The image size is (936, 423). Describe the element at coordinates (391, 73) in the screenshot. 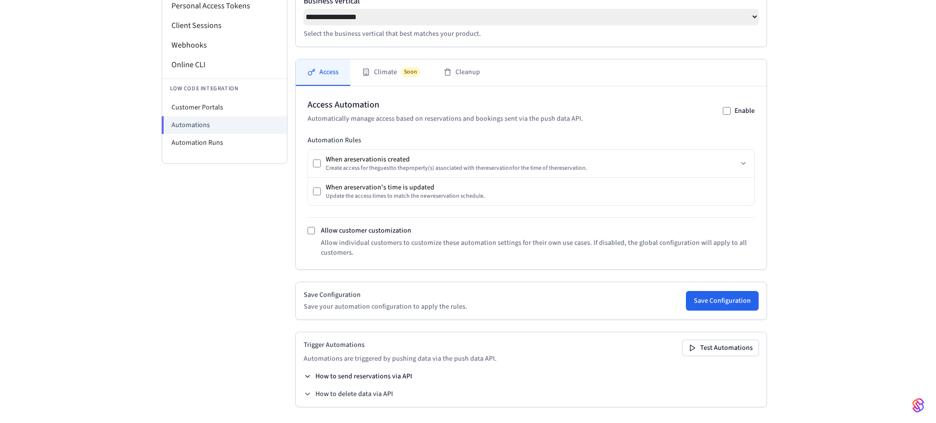

I see `button: ClimateSoon` at that location.